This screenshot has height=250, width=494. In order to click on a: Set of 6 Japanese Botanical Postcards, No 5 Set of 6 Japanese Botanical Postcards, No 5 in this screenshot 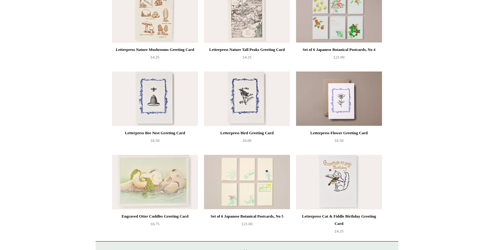, I will do `click(247, 182)`.